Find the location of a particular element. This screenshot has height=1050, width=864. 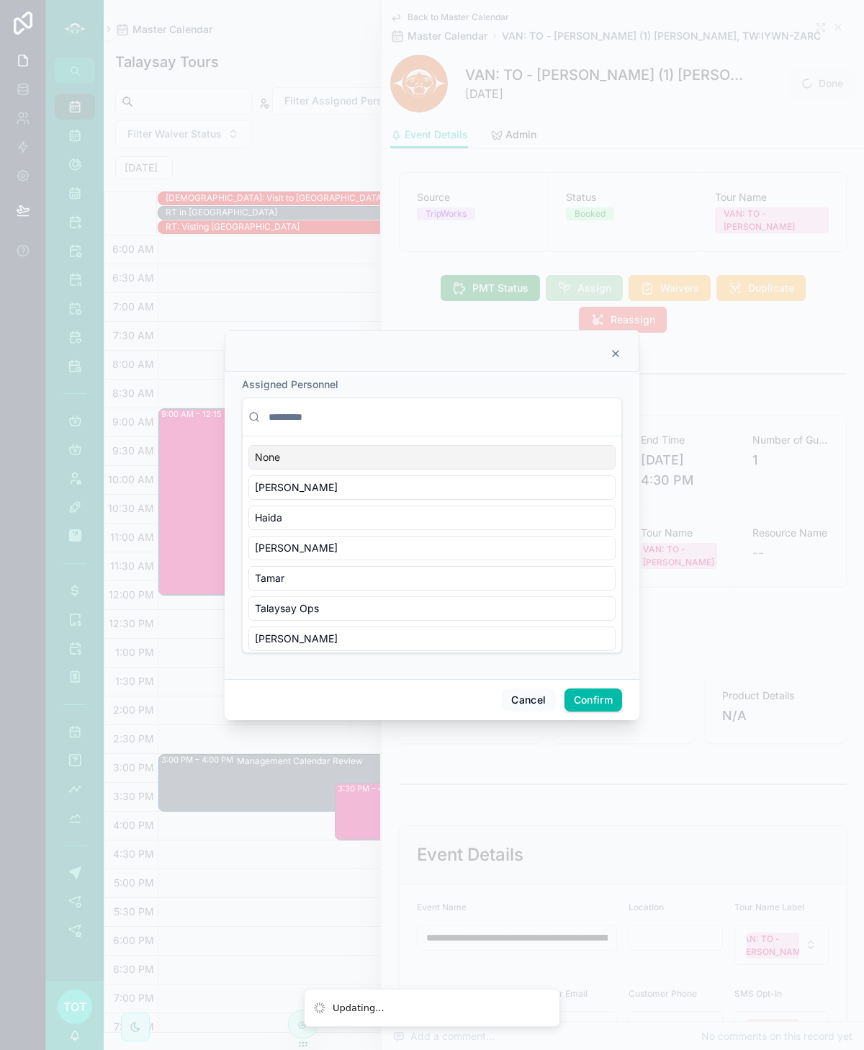

span: Talaysay Ops is located at coordinates (287, 608).